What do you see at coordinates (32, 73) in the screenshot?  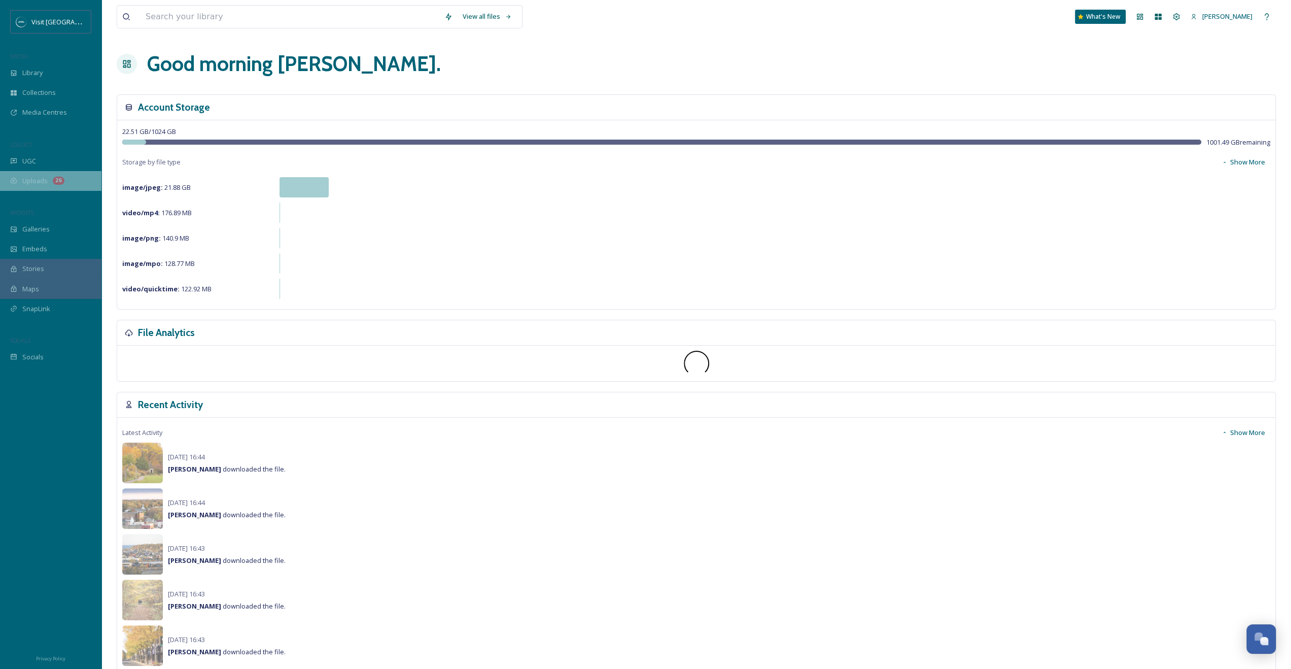 I see `span: Library` at bounding box center [32, 73].